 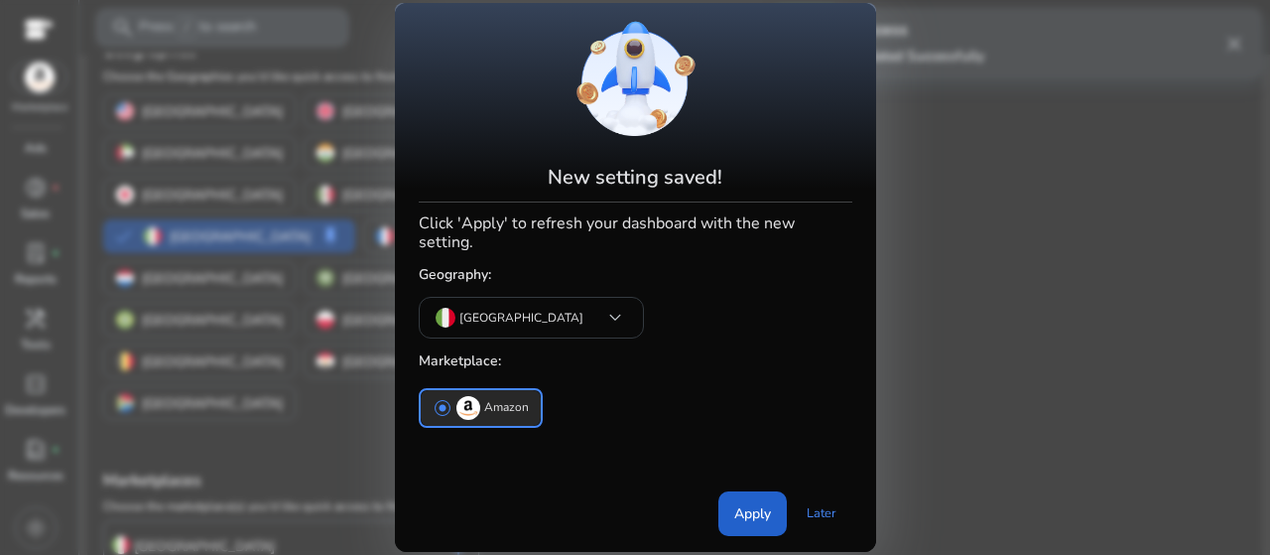 What do you see at coordinates (635, 231) in the screenshot?
I see `h4: Click 'Apply' to refresh your dashboard with the new setting.` at bounding box center [635, 231].